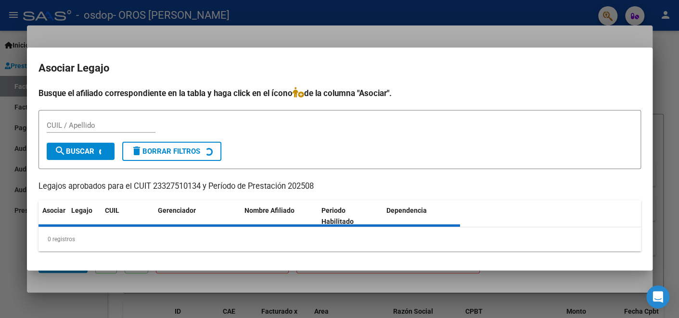 This screenshot has height=318, width=679. I want to click on datatable-header-cell: Periodo Habilitado, so click(350, 216).